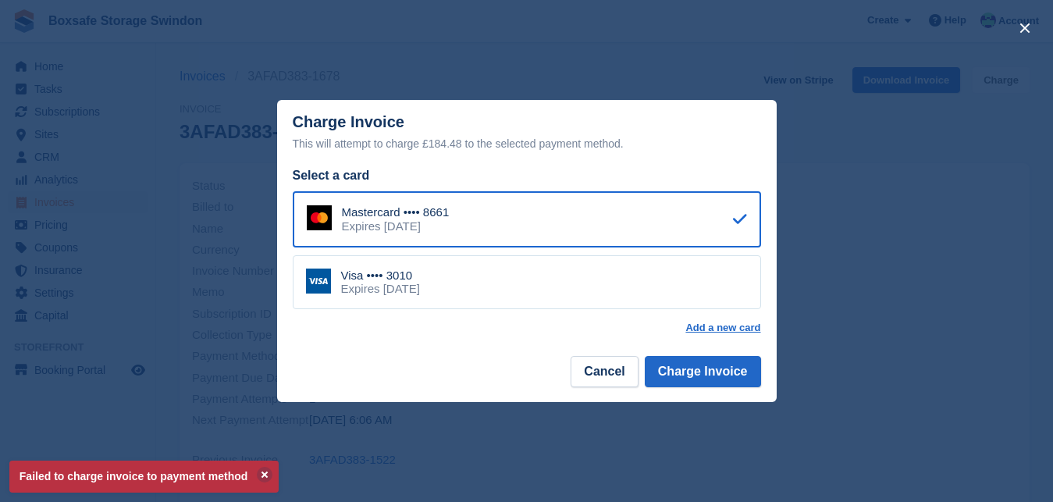 The height and width of the screenshot is (502, 1053). Describe the element at coordinates (380, 275) in the screenshot. I see `div: Visa •••• 3010` at that location.